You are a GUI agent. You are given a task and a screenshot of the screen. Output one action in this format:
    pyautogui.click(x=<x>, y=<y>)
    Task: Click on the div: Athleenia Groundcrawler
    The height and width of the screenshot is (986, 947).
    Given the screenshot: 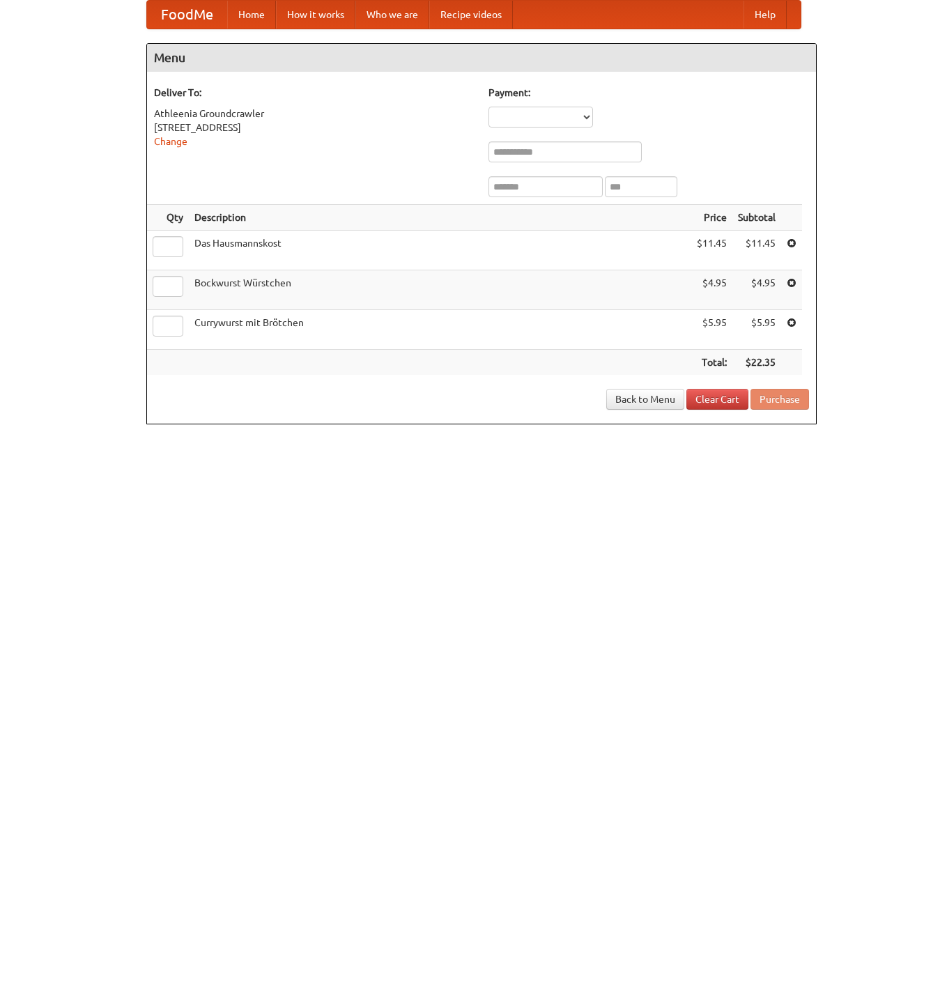 What is the action you would take?
    pyautogui.click(x=314, y=114)
    